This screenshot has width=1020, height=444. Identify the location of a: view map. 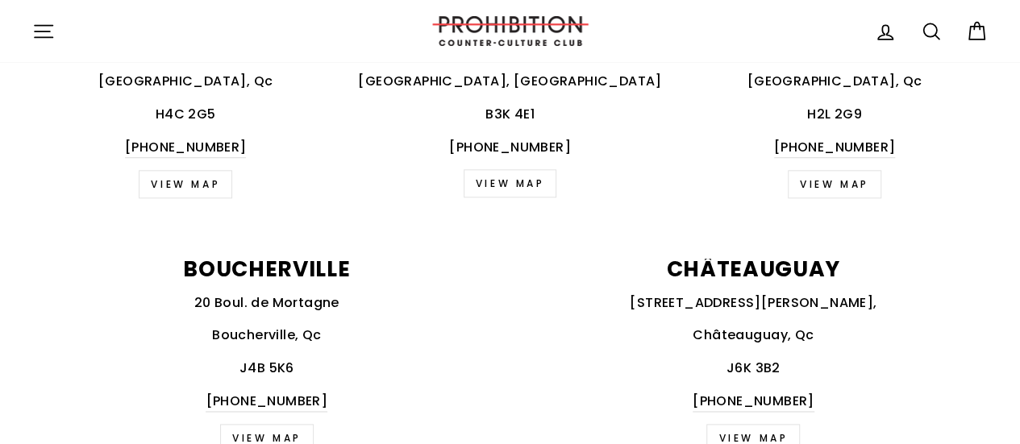
(834, 184).